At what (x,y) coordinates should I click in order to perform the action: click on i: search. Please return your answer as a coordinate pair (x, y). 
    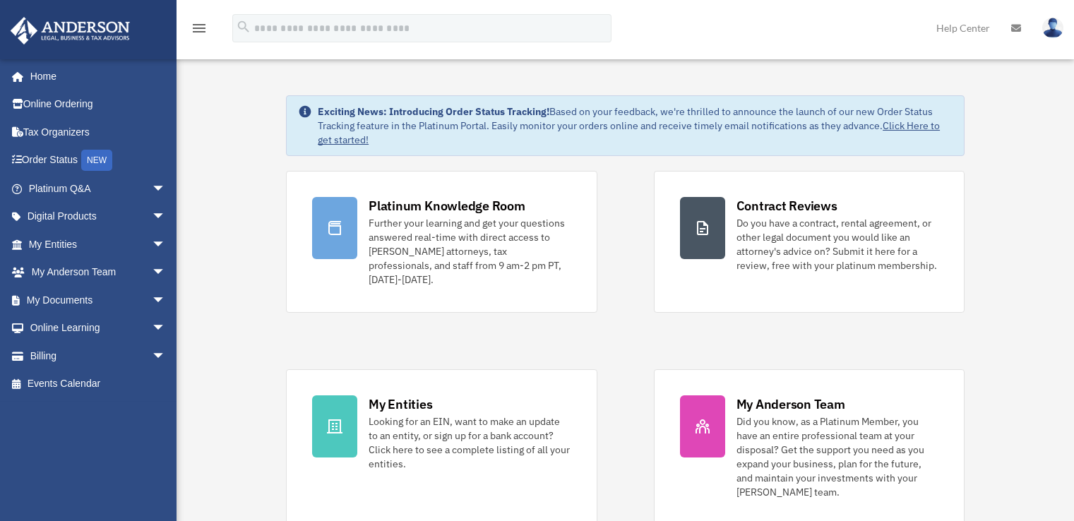
    Looking at the image, I should click on (244, 27).